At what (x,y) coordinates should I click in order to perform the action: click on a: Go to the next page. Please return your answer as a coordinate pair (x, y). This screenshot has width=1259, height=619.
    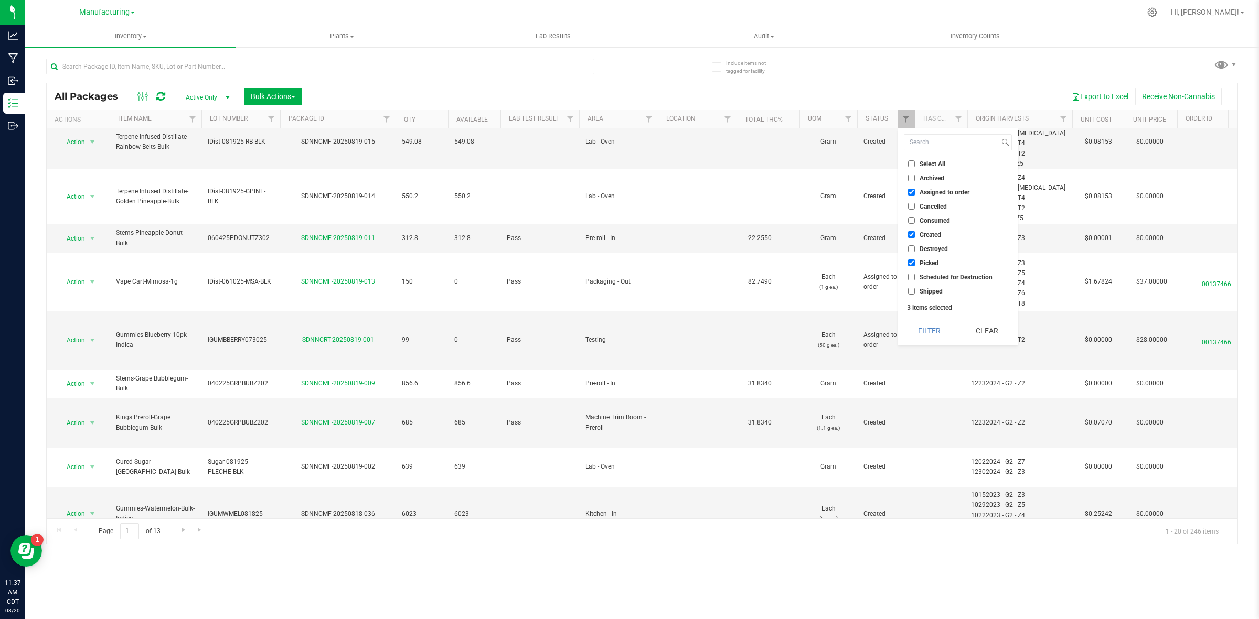
    Looking at the image, I should click on (183, 530).